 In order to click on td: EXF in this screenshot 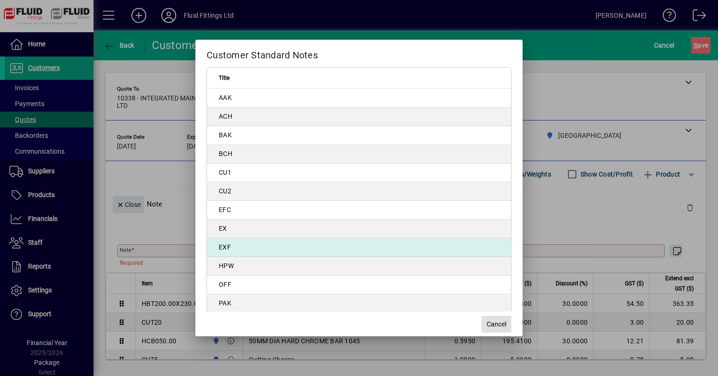, I will do `click(359, 248)`.